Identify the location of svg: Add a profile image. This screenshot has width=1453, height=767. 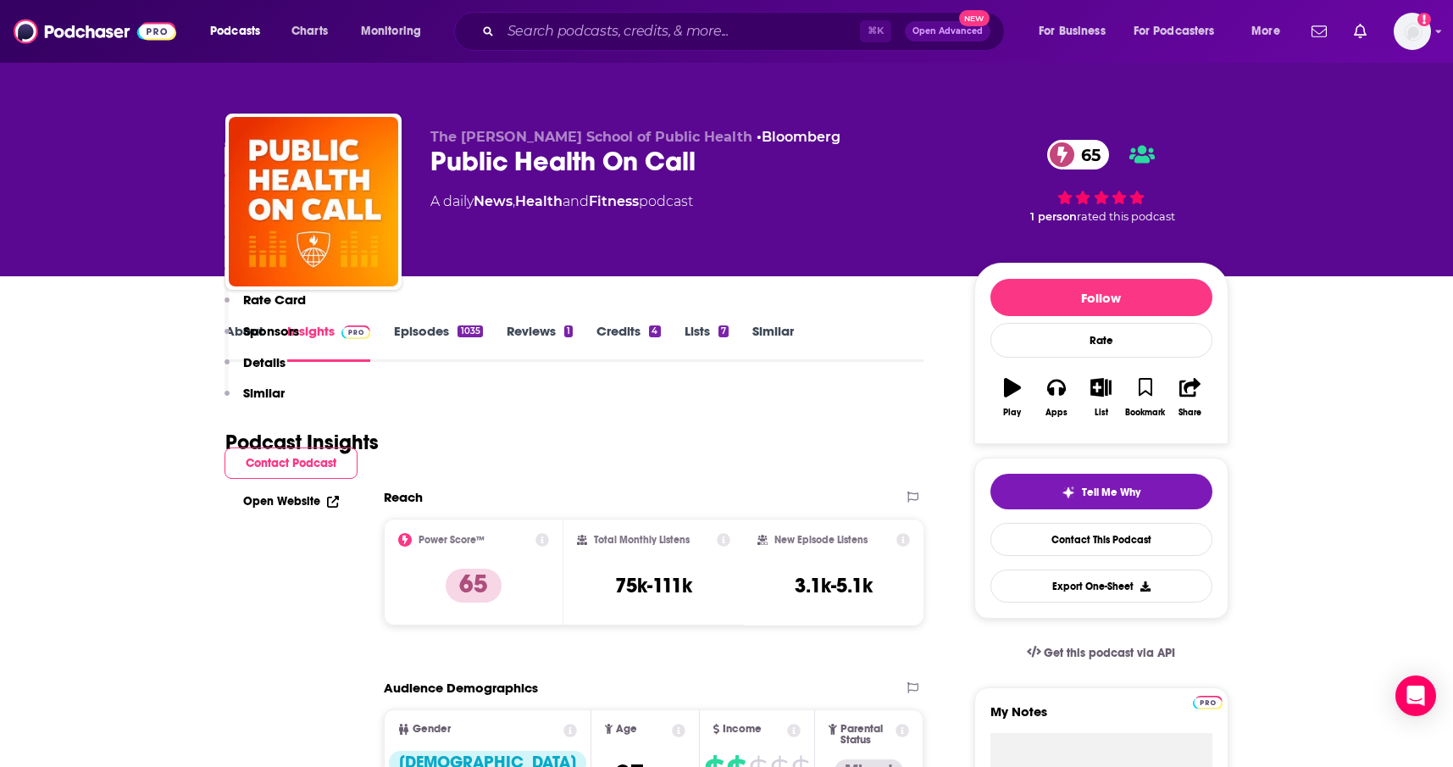
(1424, 19).